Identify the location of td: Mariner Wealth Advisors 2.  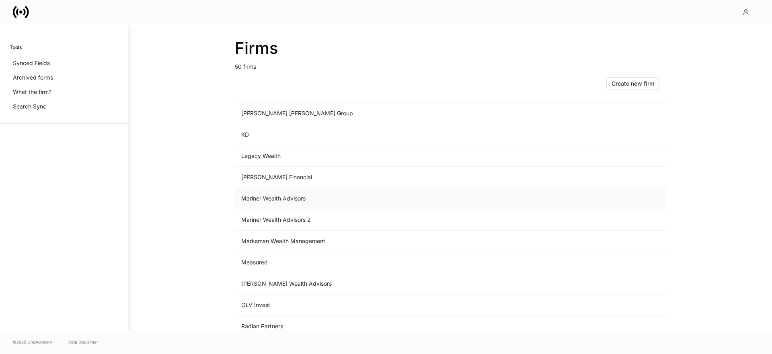
(383, 220).